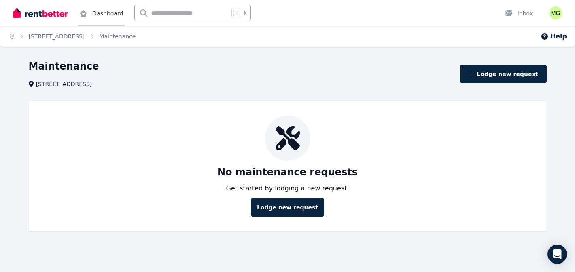 The image size is (575, 272). What do you see at coordinates (518, 13) in the screenshot?
I see `div: Inbox` at bounding box center [518, 13].